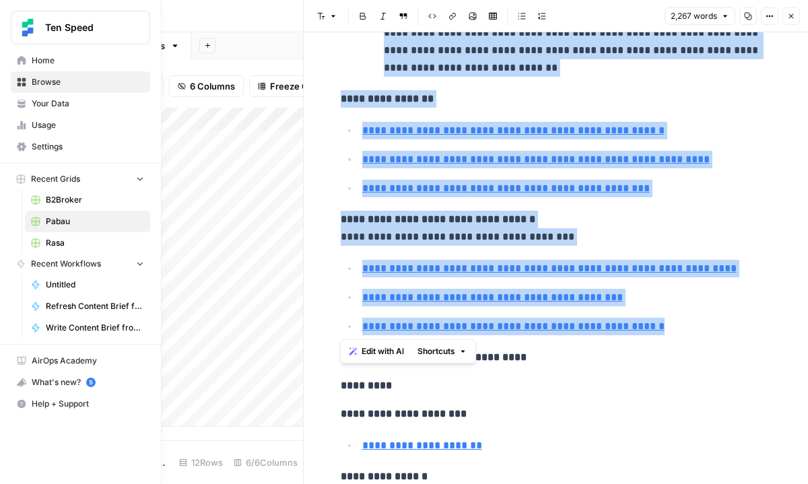  I want to click on button: Workspace: Ten Speed, so click(80, 28).